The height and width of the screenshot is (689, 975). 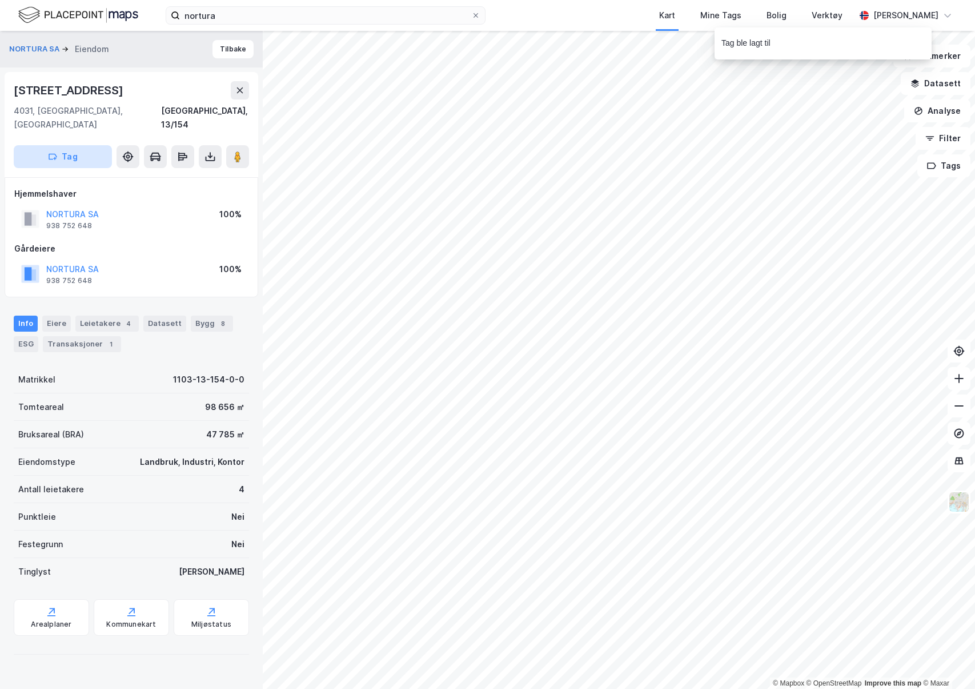 I want to click on div: Datasett, so click(x=165, y=323).